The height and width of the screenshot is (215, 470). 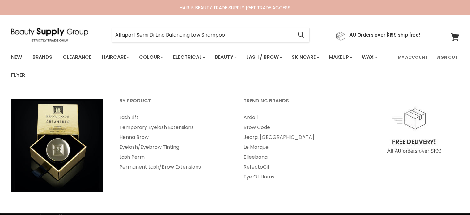 What do you see at coordinates (173, 157) in the screenshot?
I see `a: Lash Perm` at bounding box center [173, 157].